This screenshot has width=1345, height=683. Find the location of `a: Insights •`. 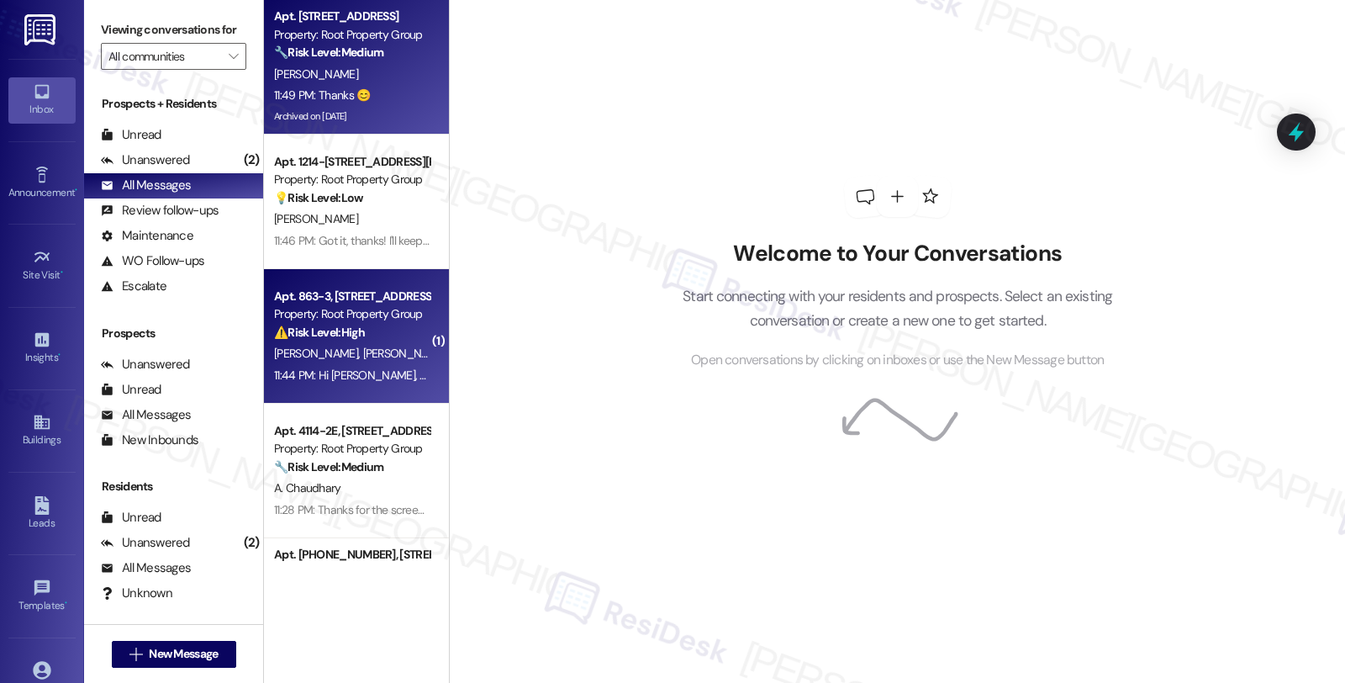

a: Insights • is located at coordinates (42, 348).